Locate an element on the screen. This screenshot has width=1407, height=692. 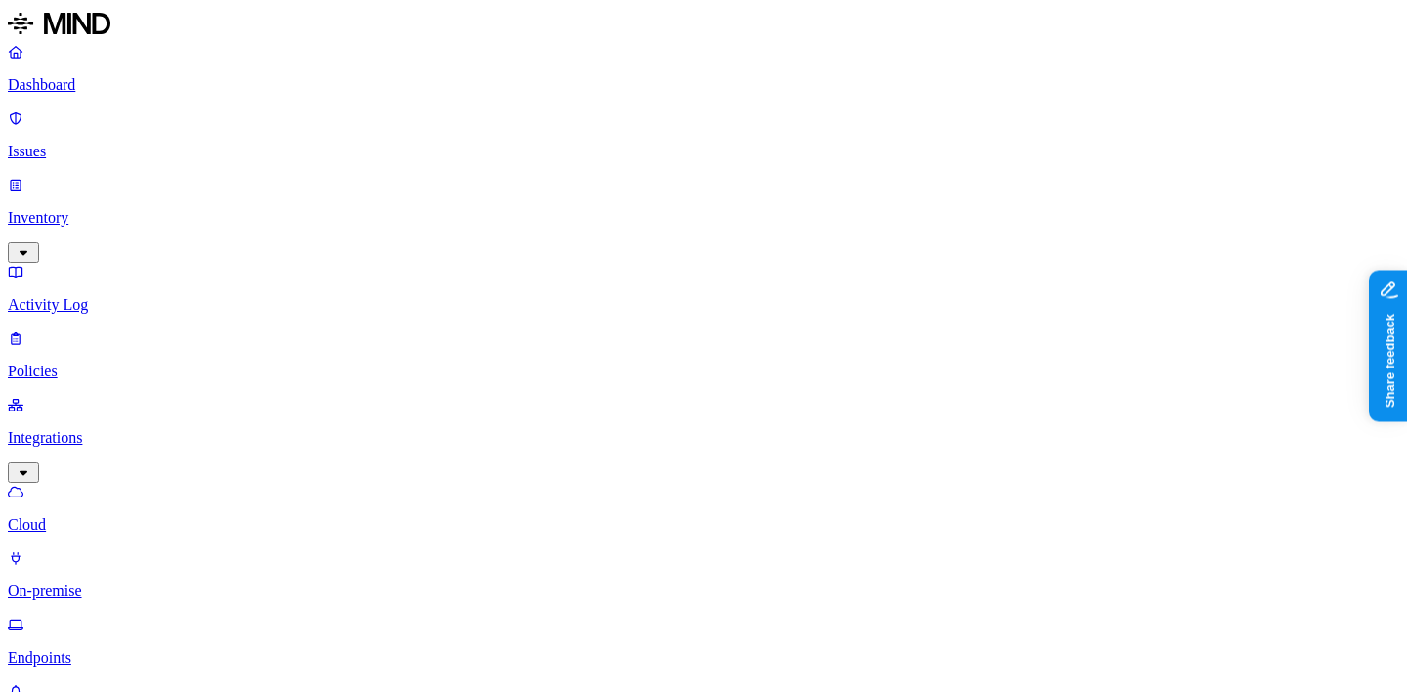
a: Cloud is located at coordinates (704, 508).